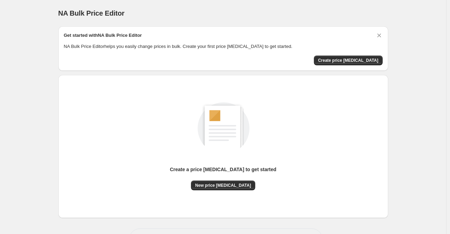 The image size is (450, 234). What do you see at coordinates (91, 13) in the screenshot?
I see `span: NA Bulk Price Editor` at bounding box center [91, 13].